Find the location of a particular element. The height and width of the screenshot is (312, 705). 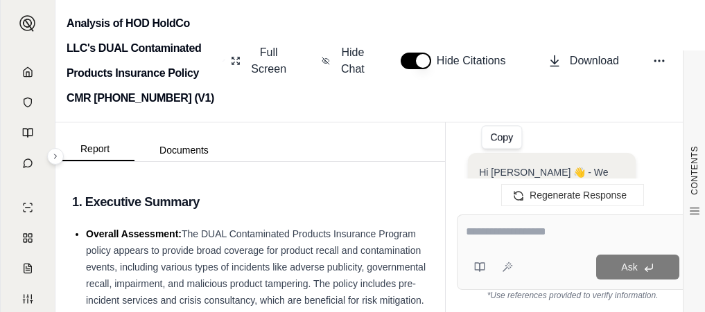

span: Hide Citations is located at coordinates (475, 61).